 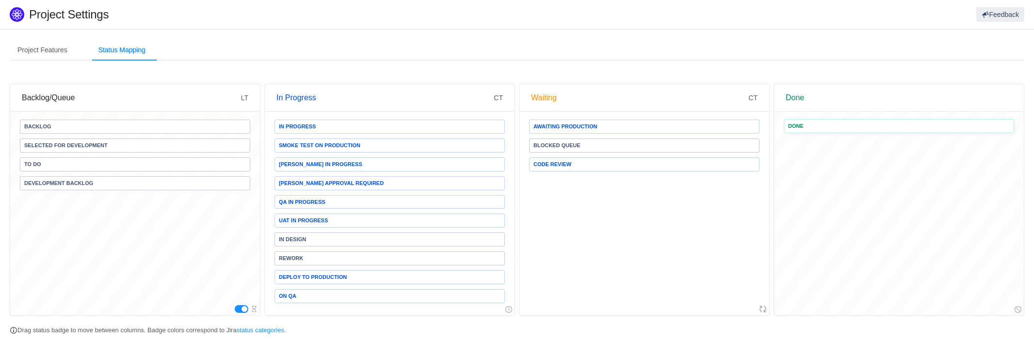 What do you see at coordinates (517, 331) in the screenshot?
I see `p: Drag status badge to move between columns. Badge colors correspond to Jira .` at bounding box center [517, 331].